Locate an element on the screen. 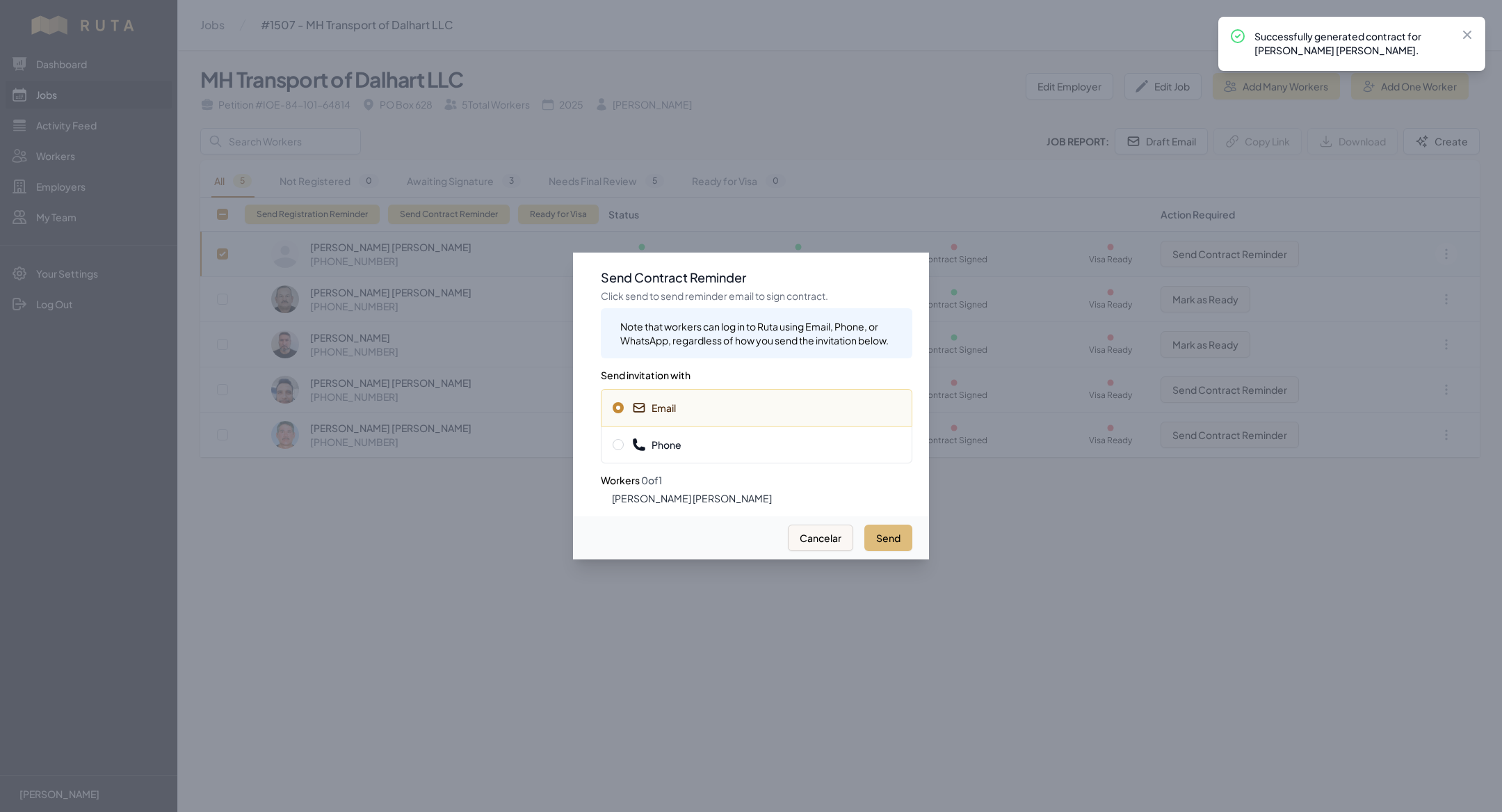  span: Phone is located at coordinates (656, 444).